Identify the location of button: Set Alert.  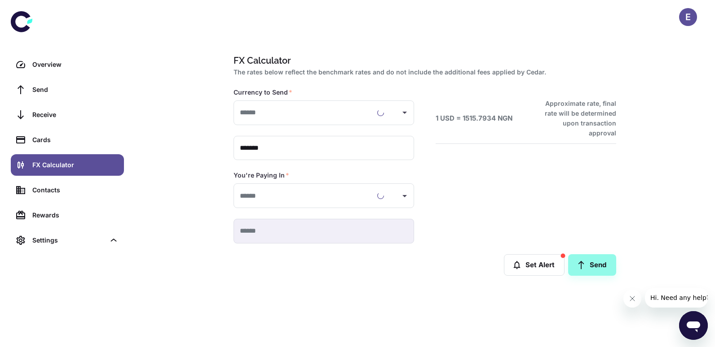
(534, 265).